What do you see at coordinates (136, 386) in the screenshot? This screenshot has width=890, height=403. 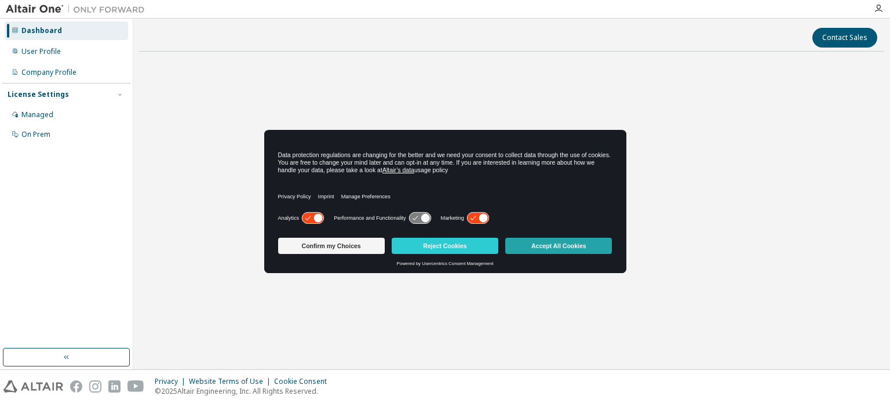 I see `img: youtube.svg` at bounding box center [136, 386].